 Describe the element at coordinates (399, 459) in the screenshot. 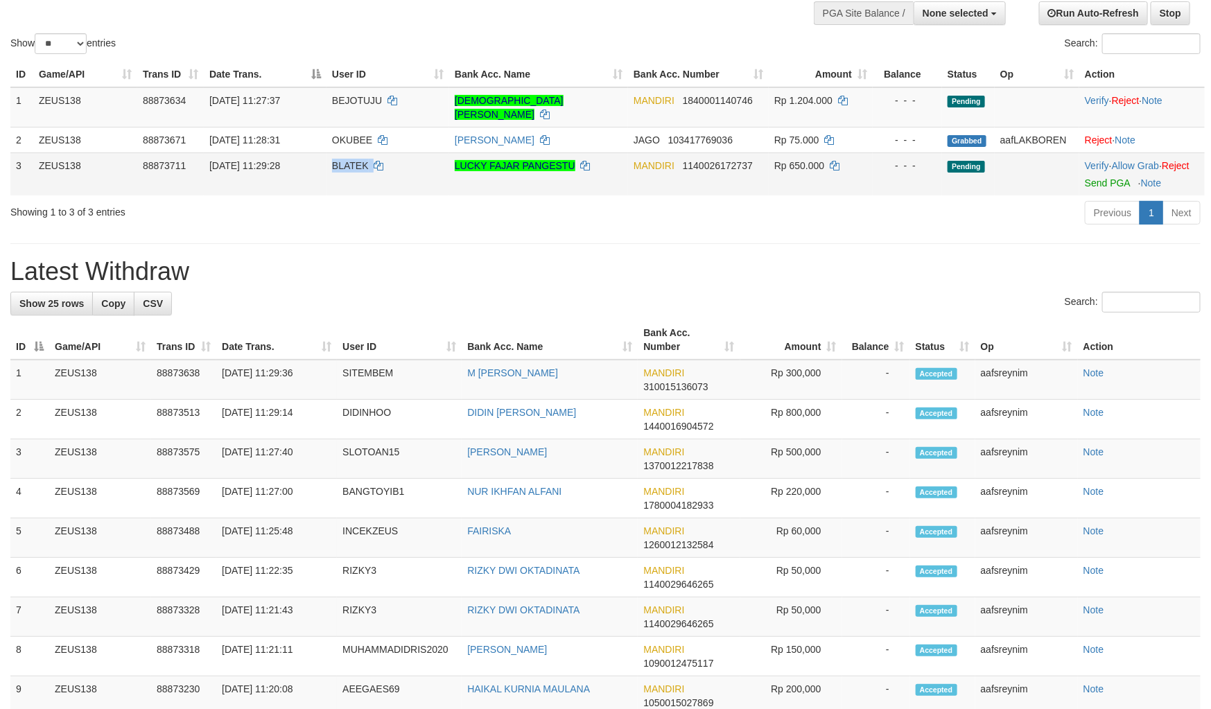

I see `td: SLOTOAN15` at that location.